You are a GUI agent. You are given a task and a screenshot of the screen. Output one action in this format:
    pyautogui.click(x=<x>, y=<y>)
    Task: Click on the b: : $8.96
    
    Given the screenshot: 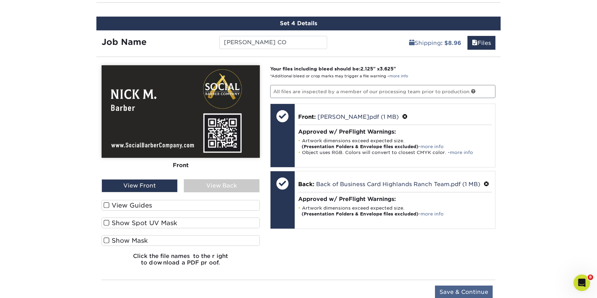 What is the action you would take?
    pyautogui.click(x=451, y=43)
    